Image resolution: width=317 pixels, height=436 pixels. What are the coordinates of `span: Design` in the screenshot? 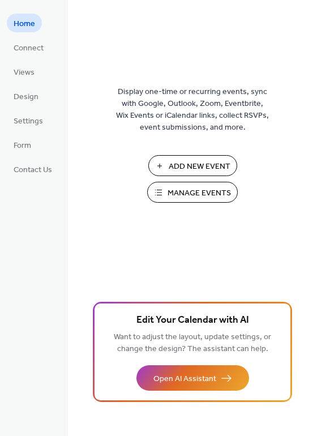 It's located at (26, 97).